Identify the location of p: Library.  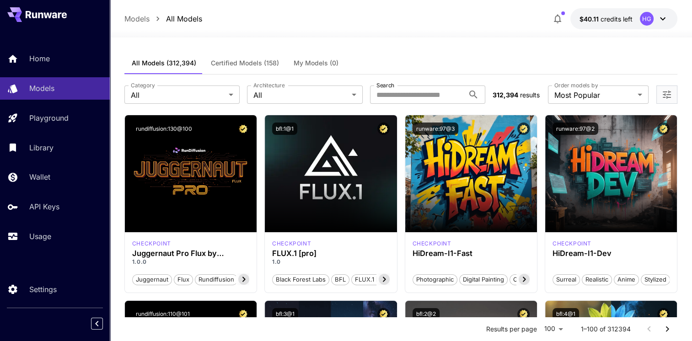
(41, 148).